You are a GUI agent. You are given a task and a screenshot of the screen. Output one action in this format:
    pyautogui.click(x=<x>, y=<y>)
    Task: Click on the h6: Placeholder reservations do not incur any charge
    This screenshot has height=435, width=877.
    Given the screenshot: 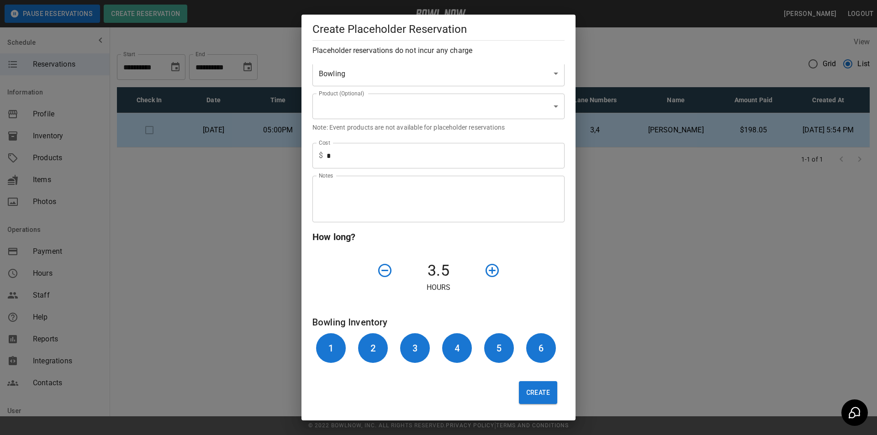 What is the action you would take?
    pyautogui.click(x=439, y=51)
    